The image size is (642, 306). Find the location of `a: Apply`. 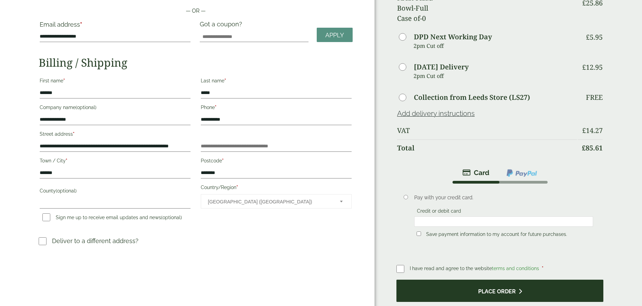

a: Apply is located at coordinates (334, 35).